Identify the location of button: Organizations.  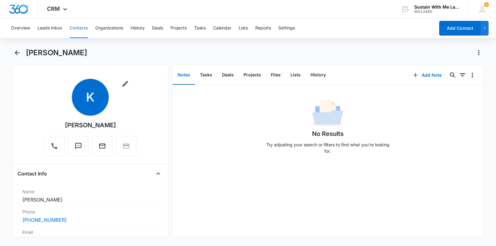
(109, 28).